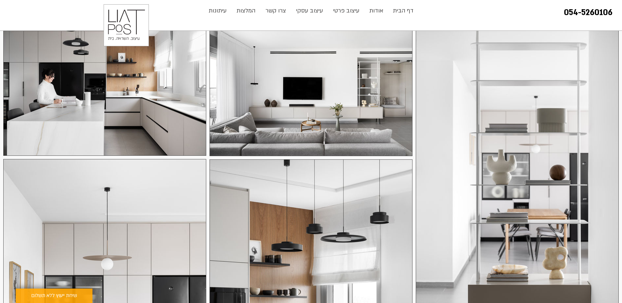 This screenshot has height=303, width=622. What do you see at coordinates (276, 11) in the screenshot?
I see `p: צרו קשר` at bounding box center [276, 11].